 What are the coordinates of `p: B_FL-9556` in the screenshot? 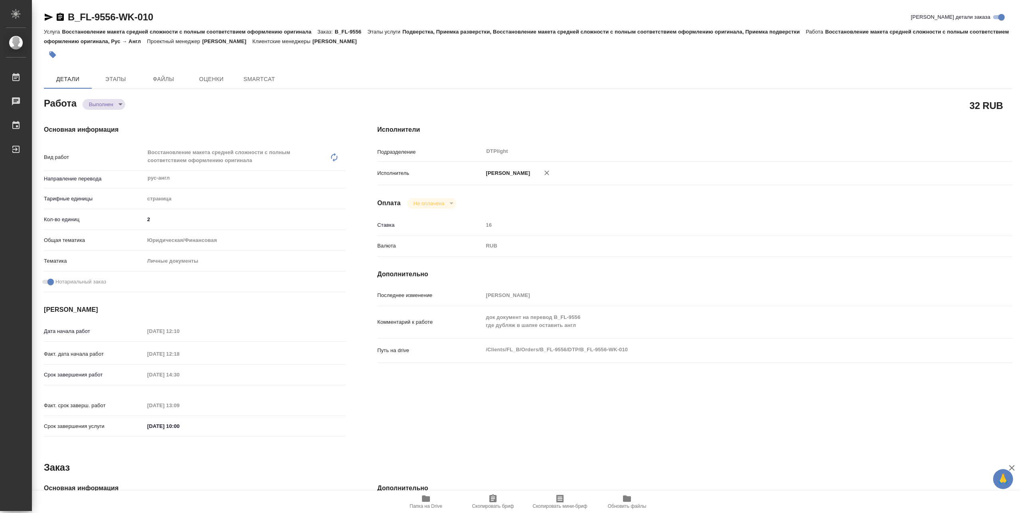 It's located at (351, 32).